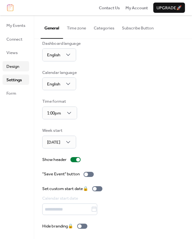 This screenshot has width=192, height=239. I want to click on span: My Events, so click(16, 26).